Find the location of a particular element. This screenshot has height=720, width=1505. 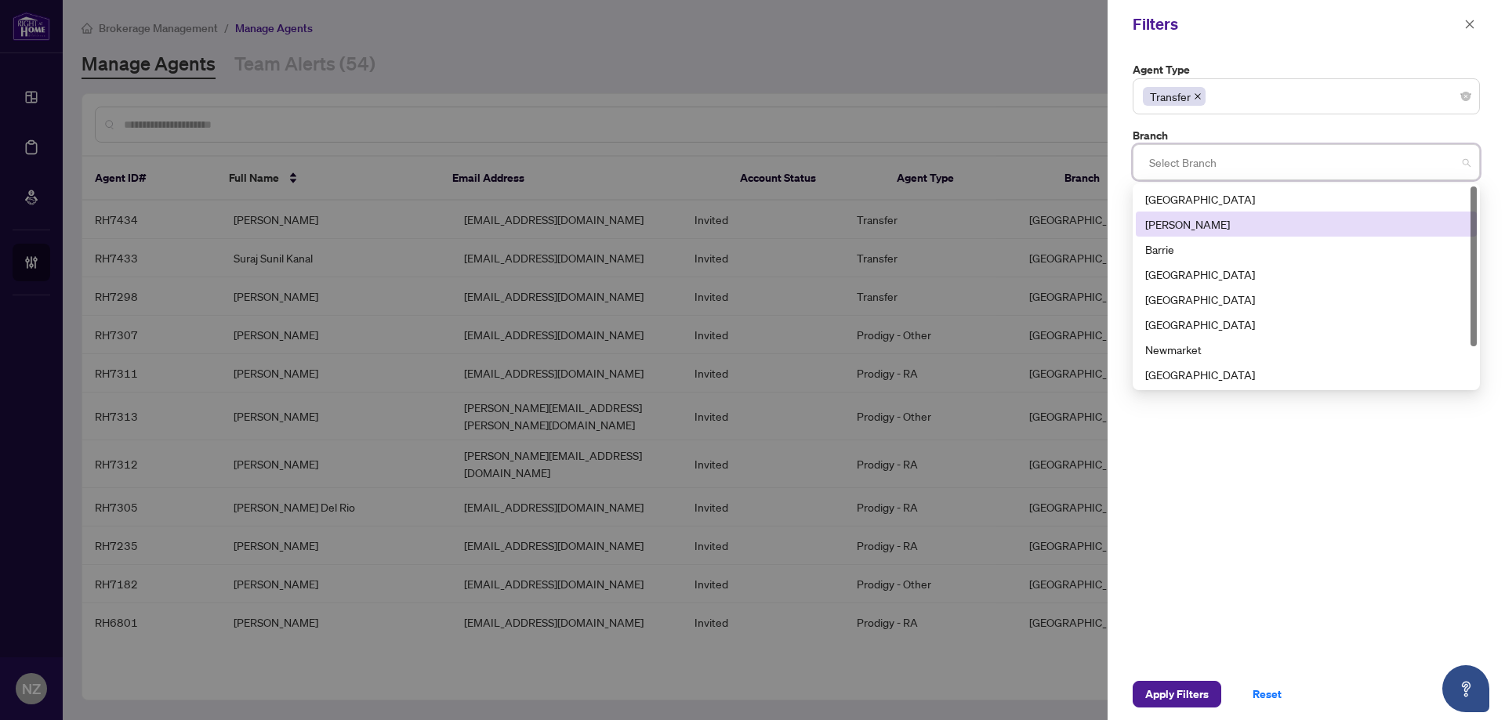

span: Apply Filters is located at coordinates (1177, 695).